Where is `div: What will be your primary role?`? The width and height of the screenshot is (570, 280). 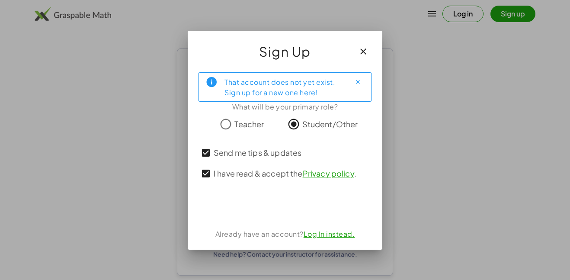 div: What will be your primary role? is located at coordinates (285, 107).